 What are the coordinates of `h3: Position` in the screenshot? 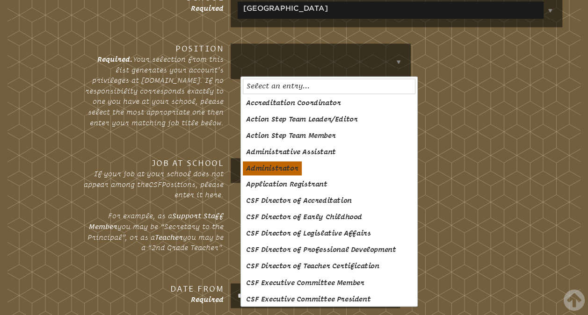 It's located at (153, 49).